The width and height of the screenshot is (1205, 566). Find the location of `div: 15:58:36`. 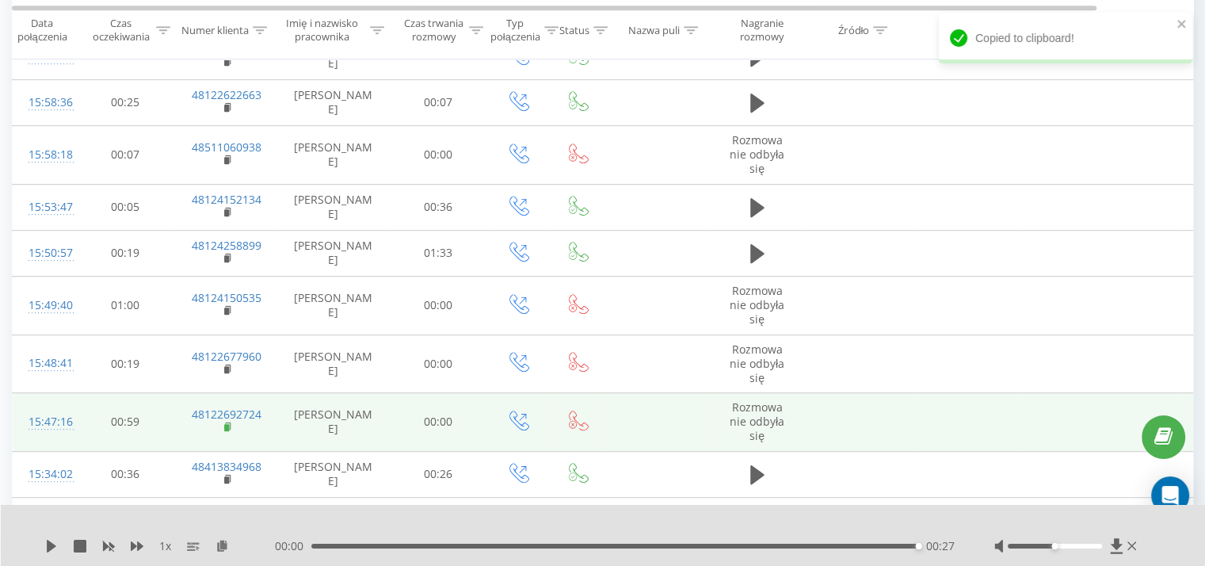

div: 15:58:36 is located at coordinates (44, 102).